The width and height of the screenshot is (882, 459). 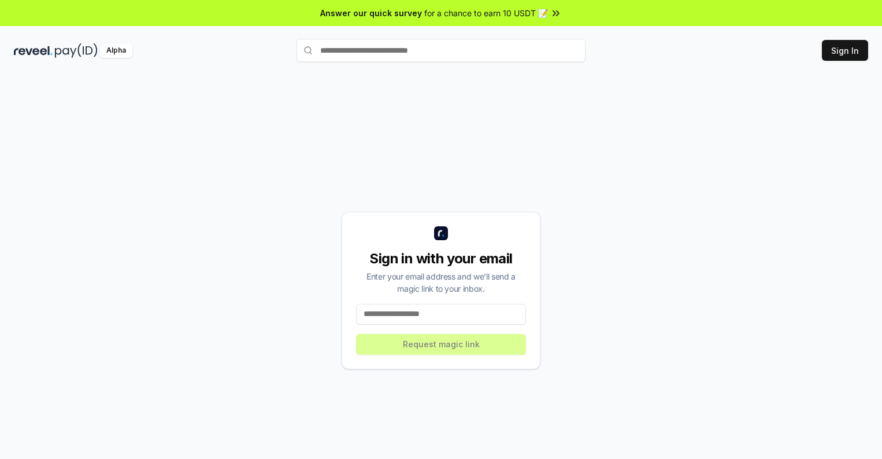 I want to click on span: Answer our quick survey, so click(x=371, y=13).